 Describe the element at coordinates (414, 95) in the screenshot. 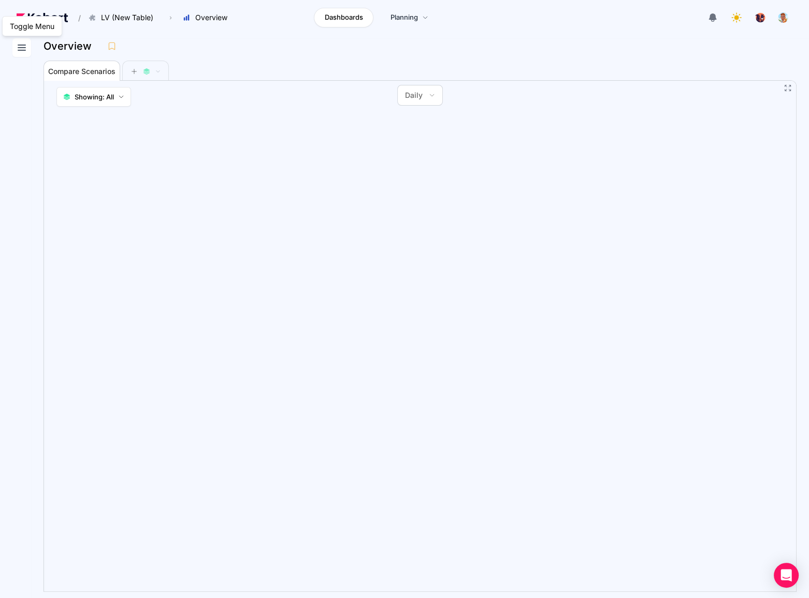

I see `span: Daily` at that location.